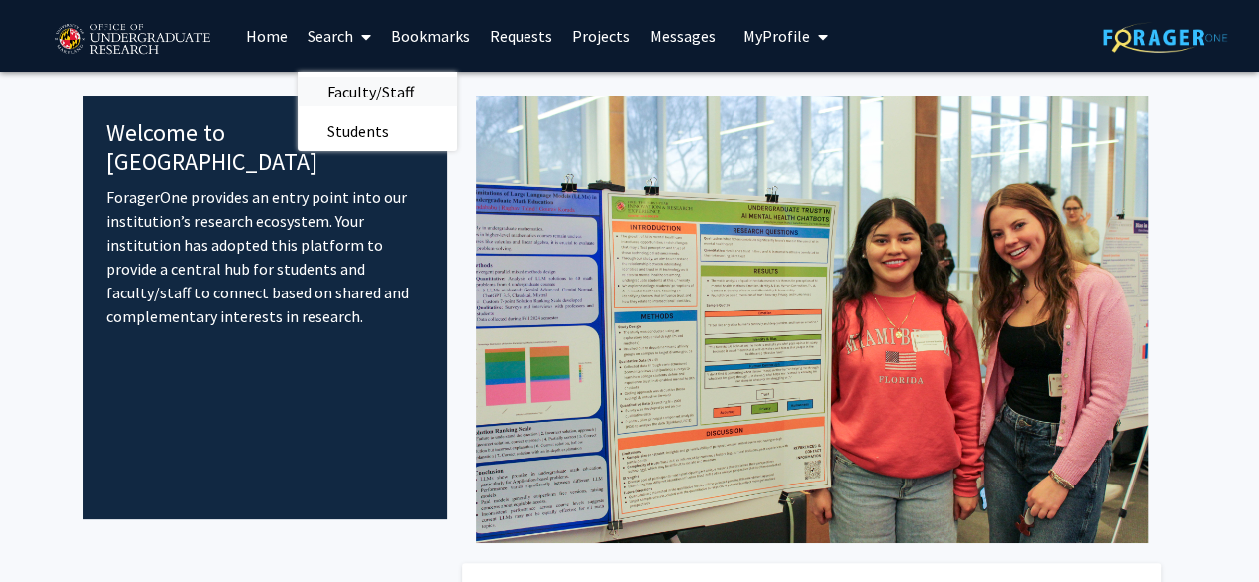 The width and height of the screenshot is (1259, 582). Describe the element at coordinates (370, 92) in the screenshot. I see `span: Faculty/Staff` at that location.